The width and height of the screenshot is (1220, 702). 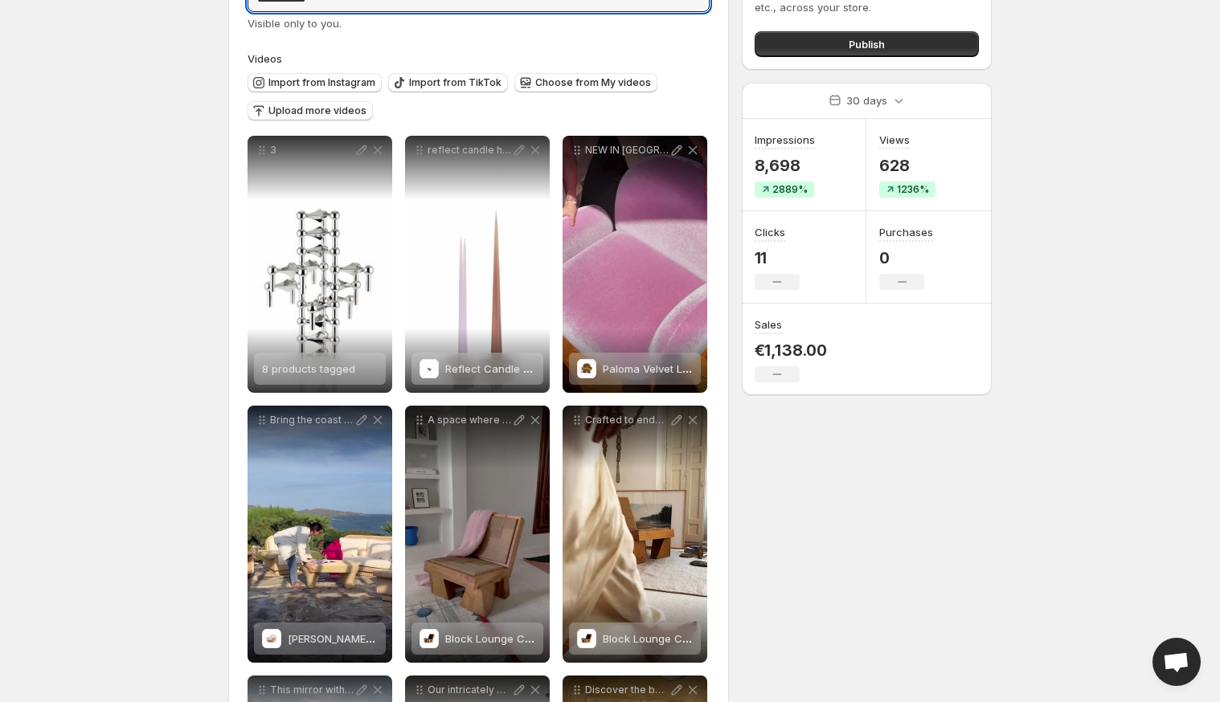 What do you see at coordinates (894, 140) in the screenshot?
I see `h3: Views` at bounding box center [894, 140].